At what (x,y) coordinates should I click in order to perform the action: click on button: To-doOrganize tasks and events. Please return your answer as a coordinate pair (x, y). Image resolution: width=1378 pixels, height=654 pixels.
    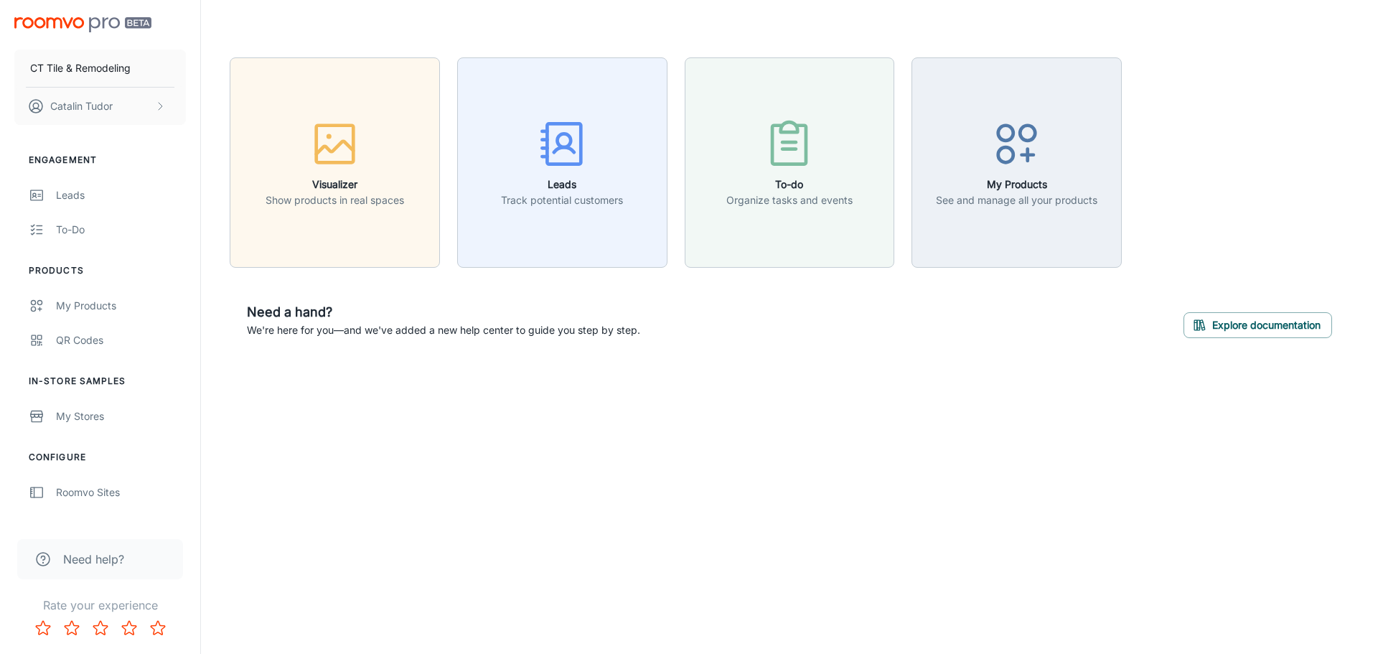
    Looking at the image, I should click on (790, 162).